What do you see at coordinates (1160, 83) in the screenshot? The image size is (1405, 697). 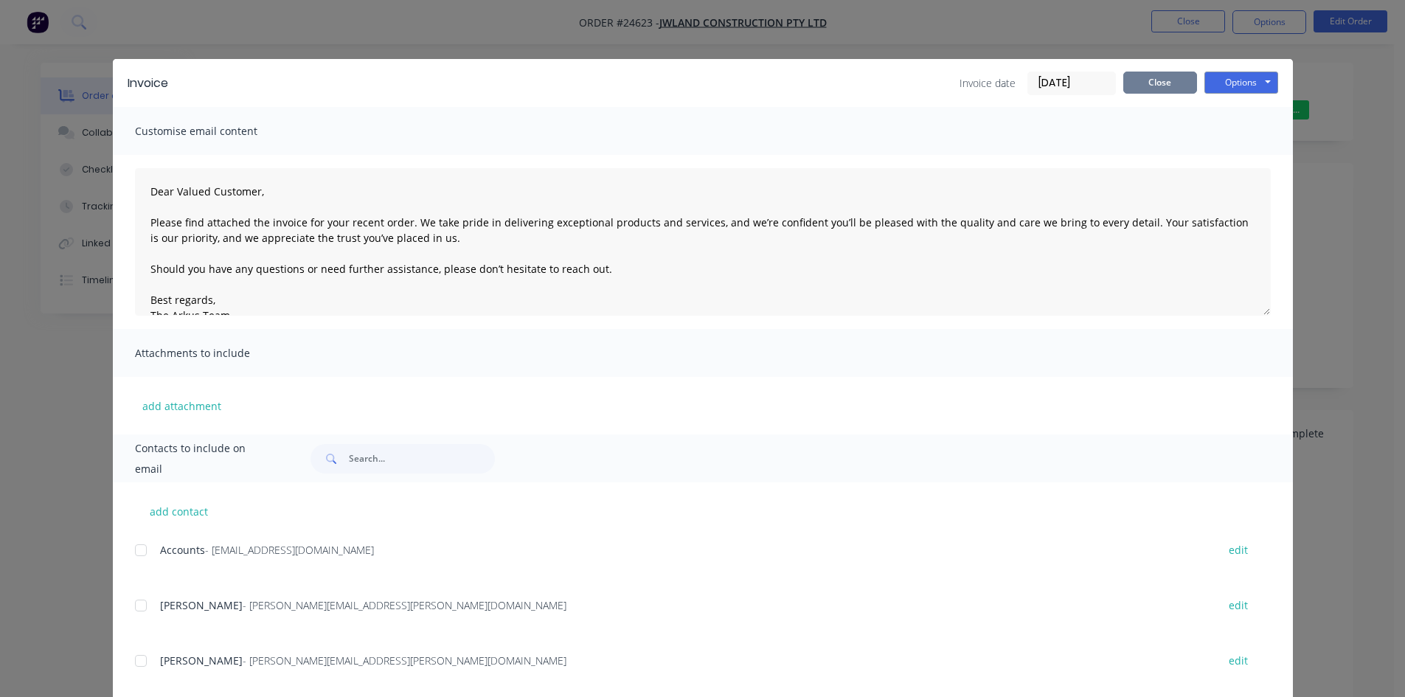 I see `button: Close` at bounding box center [1160, 83].